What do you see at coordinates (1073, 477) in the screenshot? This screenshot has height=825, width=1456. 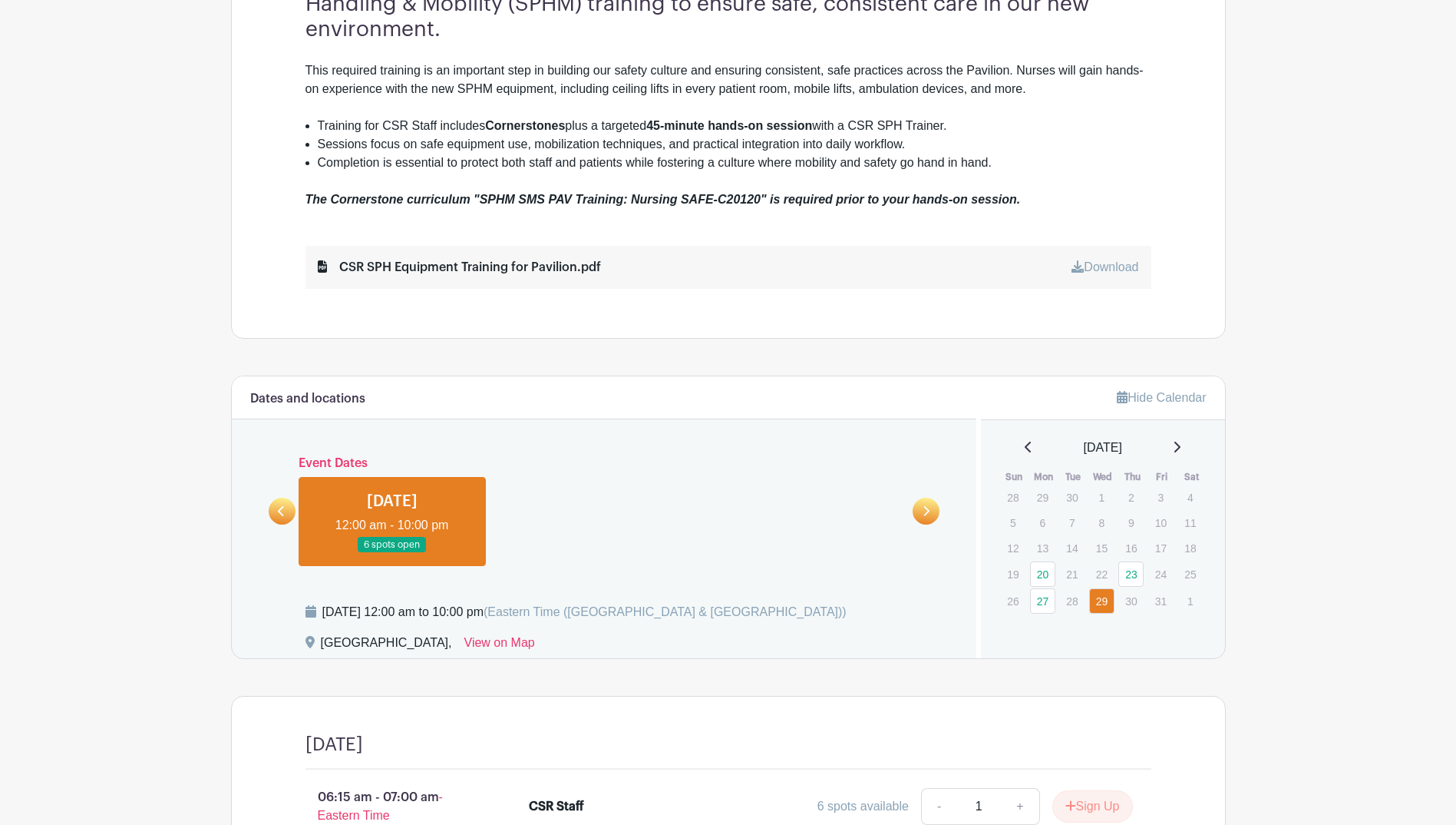 I see `th: Tue` at bounding box center [1073, 477].